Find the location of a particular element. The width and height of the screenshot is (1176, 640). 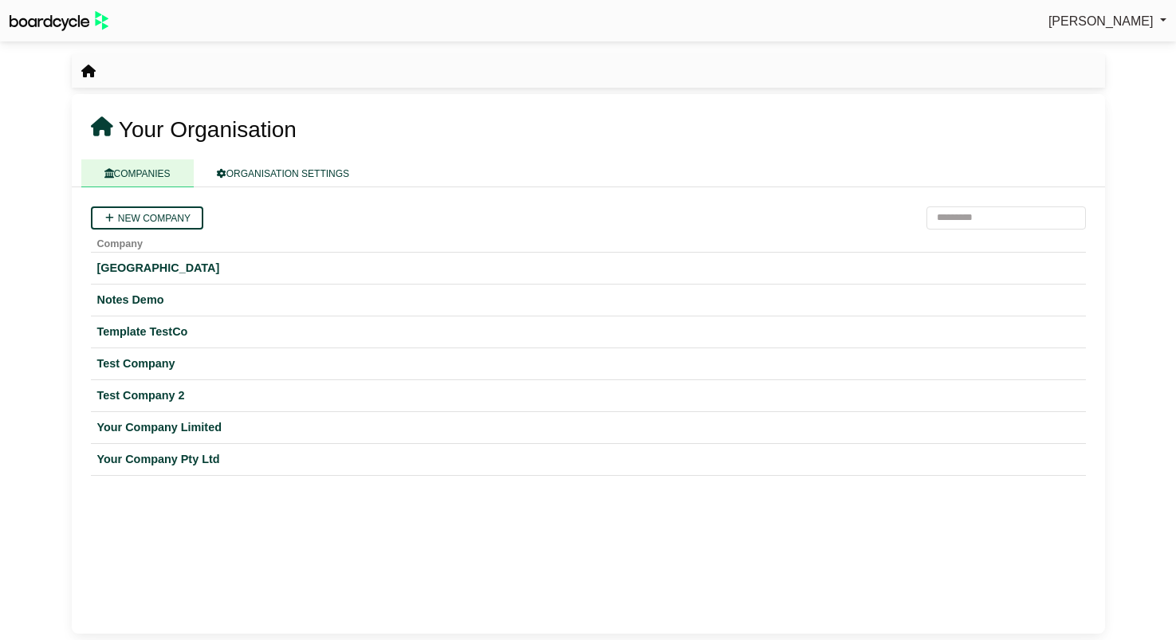

a: Notes Demo is located at coordinates (588, 300).